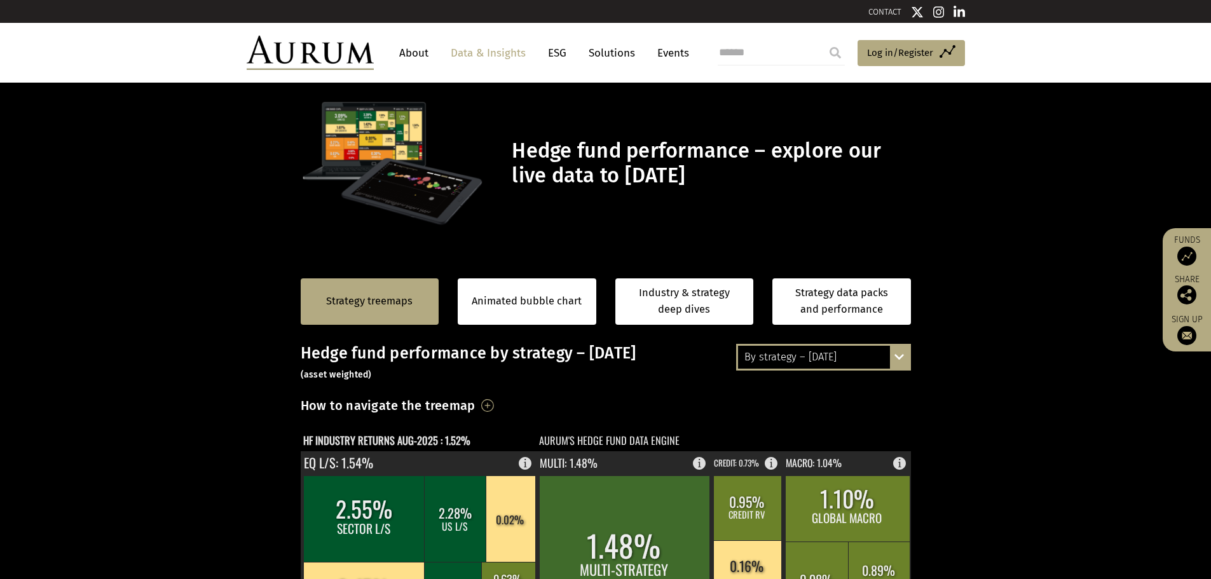 Image resolution: width=1211 pixels, height=579 pixels. What do you see at coordinates (1187, 250) in the screenshot?
I see `a: Funds` at bounding box center [1187, 250].